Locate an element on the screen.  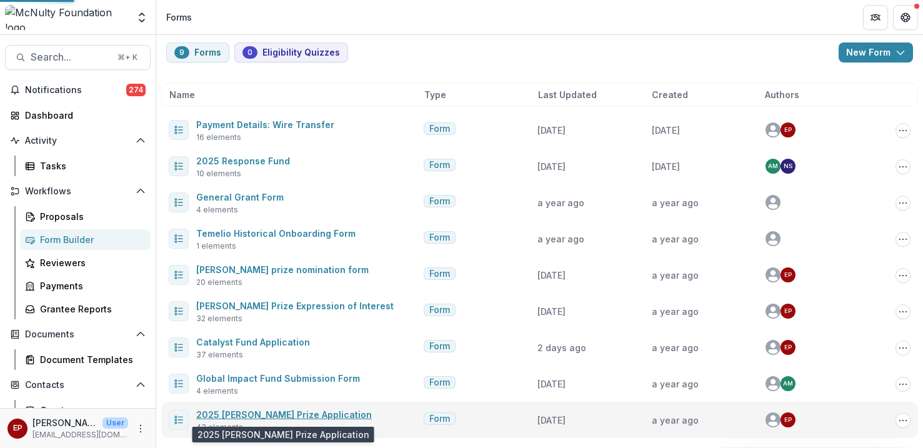
div: Grantee Reports is located at coordinates (90, 309).